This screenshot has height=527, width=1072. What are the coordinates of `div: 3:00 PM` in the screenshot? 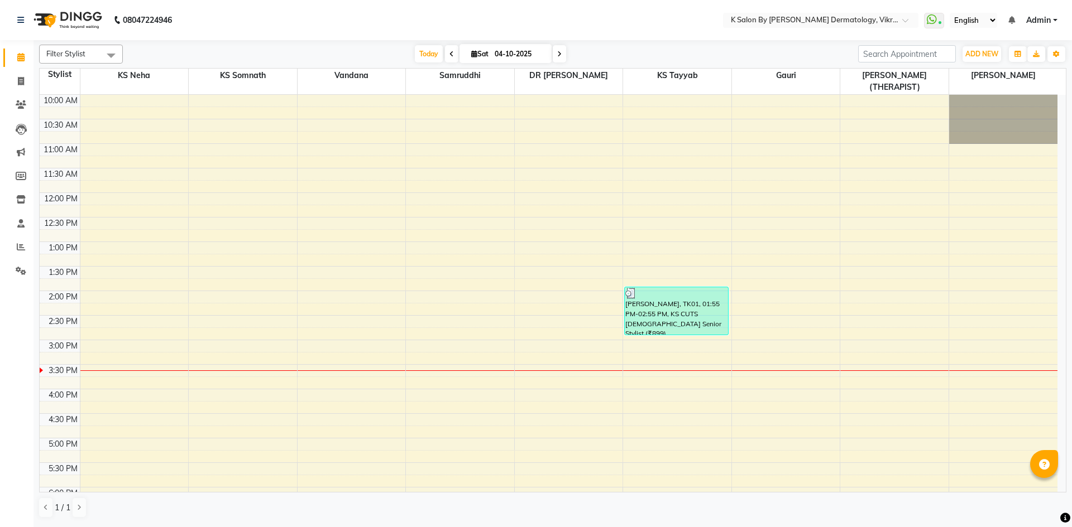 It's located at (63, 346).